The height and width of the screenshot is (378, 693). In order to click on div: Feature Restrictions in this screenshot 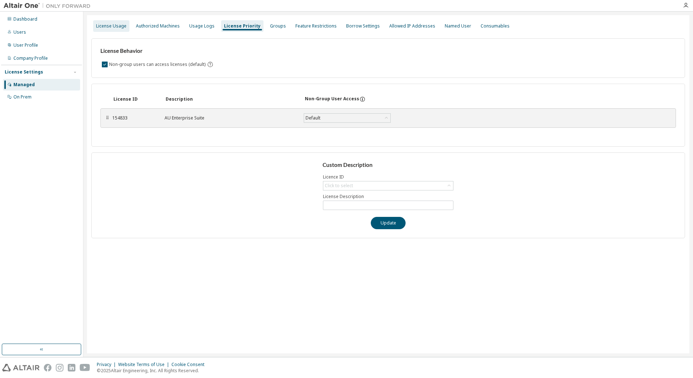, I will do `click(316, 26)`.